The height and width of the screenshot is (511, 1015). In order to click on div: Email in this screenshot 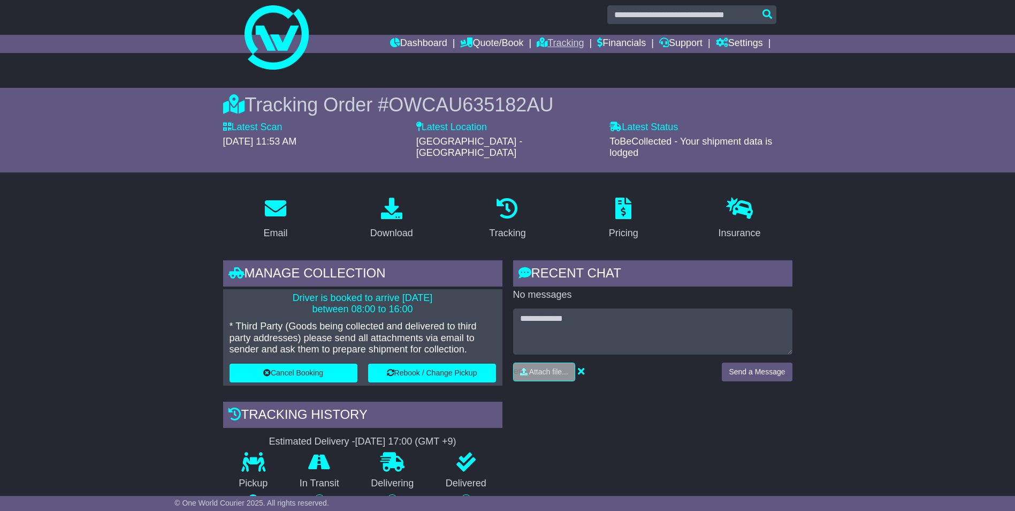, I will do `click(275, 233)`.